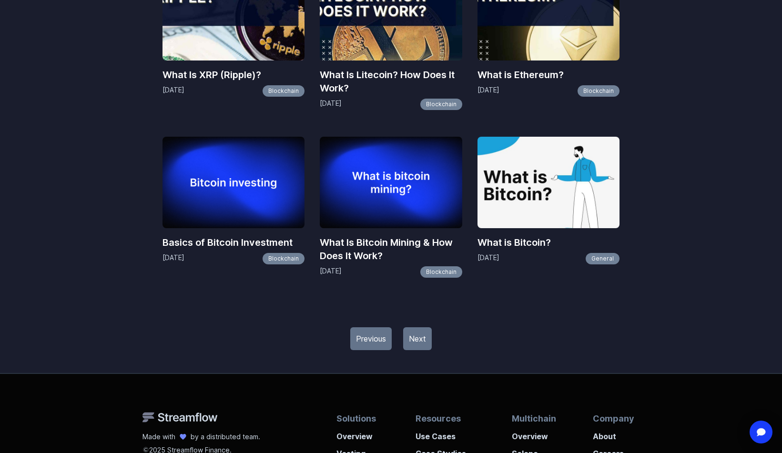 The width and height of the screenshot is (782, 453). I want to click on p: Made with, so click(159, 437).